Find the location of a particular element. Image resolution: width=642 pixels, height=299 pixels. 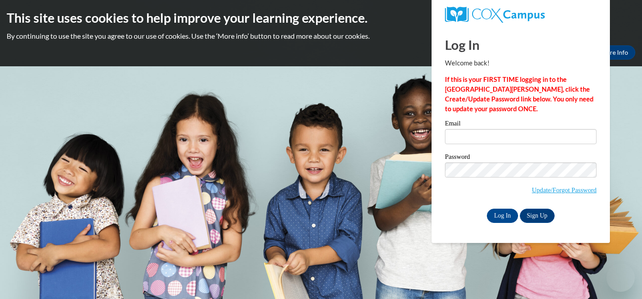

a: COX Campus is located at coordinates (520, 15).